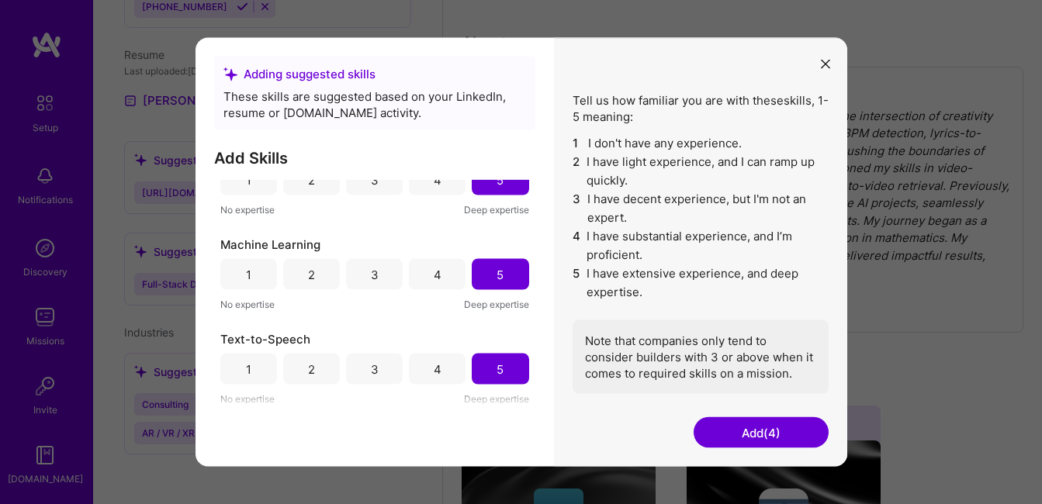  What do you see at coordinates (701, 209) in the screenshot?
I see `li: I have decent experience, but I'm not an expert.` at bounding box center [701, 209].